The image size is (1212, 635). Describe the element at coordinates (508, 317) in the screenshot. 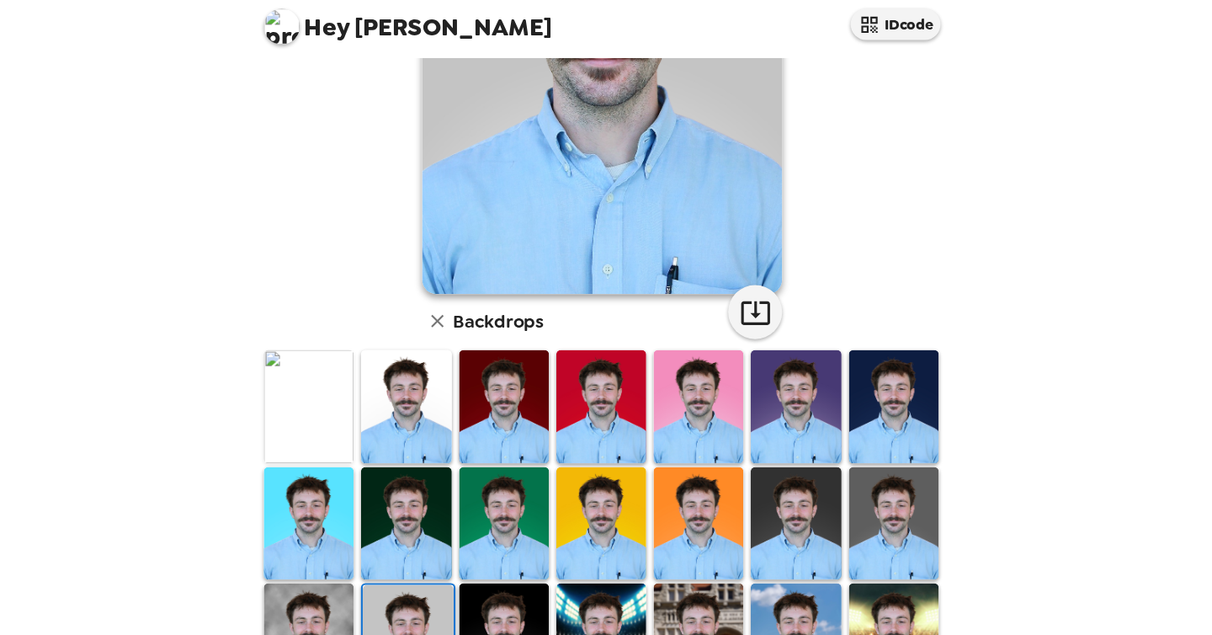

I see `h6: Backdrops` at that location.